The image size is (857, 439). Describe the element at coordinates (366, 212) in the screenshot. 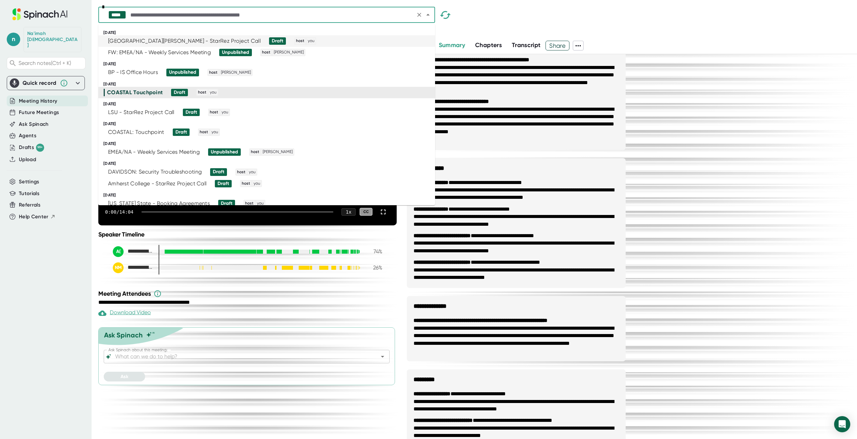

I see `div: CC` at that location.